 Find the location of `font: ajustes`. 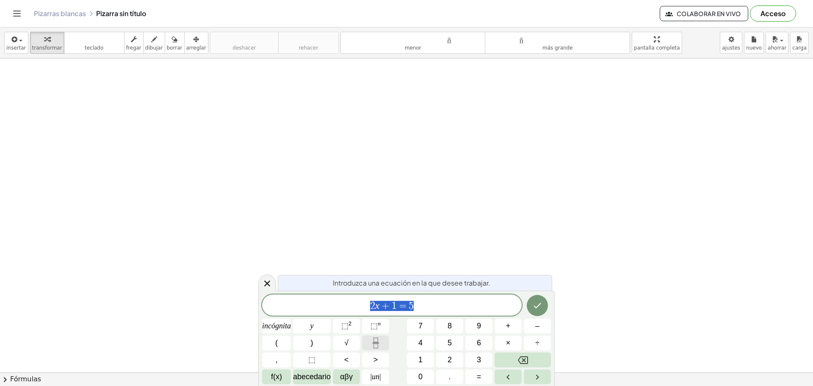

font: ajustes is located at coordinates (731, 48).